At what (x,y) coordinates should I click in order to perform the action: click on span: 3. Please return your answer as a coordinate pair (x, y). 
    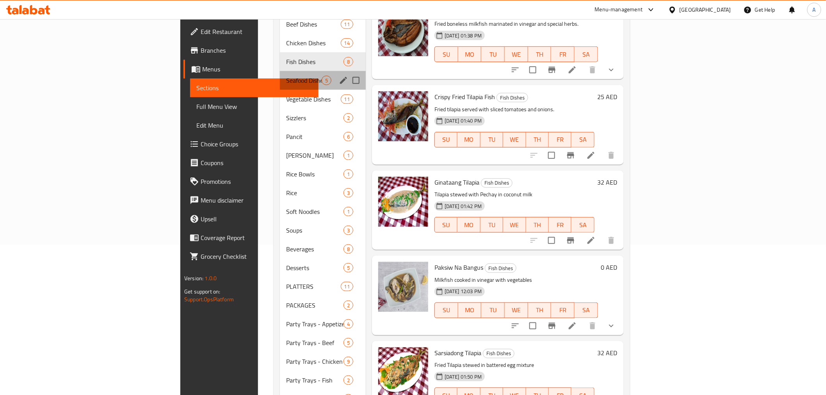
    Looking at the image, I should click on (348, 193).